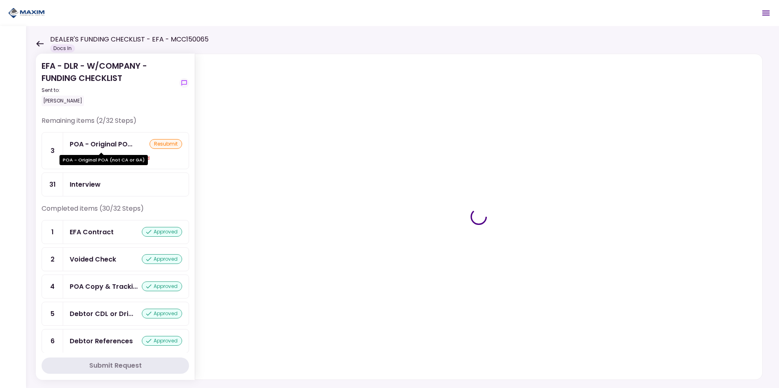 This screenshot has height=388, width=779. What do you see at coordinates (115, 151) in the screenshot?
I see `a: 3POA - Original POA (not CA or GA)resubmitYour file has been rejected` at bounding box center [115, 151].